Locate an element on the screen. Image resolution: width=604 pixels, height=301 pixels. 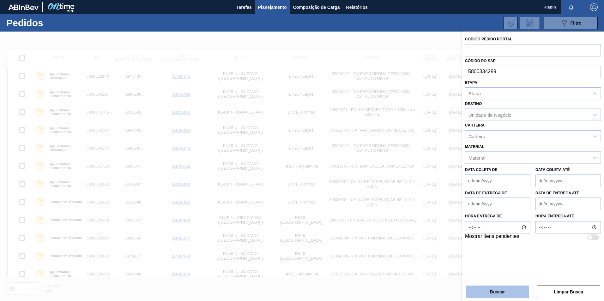
button: Filtro is located at coordinates (570, 23).